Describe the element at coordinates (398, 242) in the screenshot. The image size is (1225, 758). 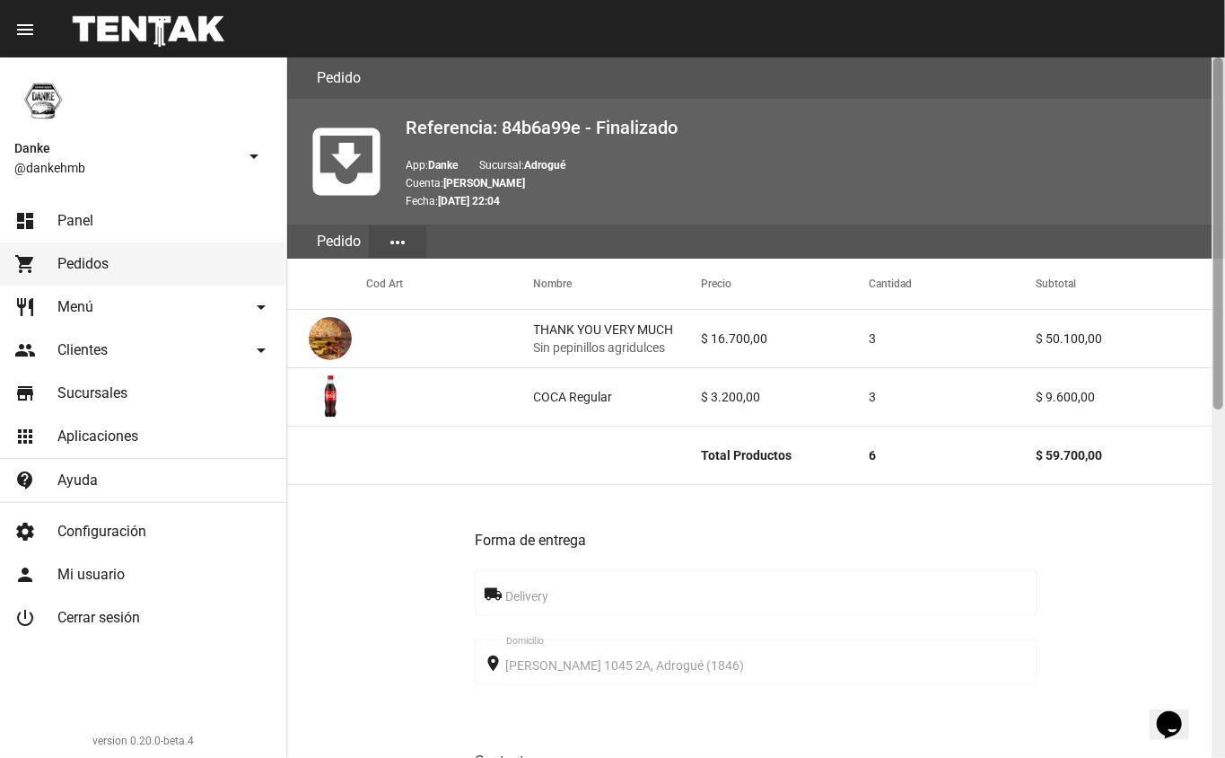
I see `mat-icon: more_horiz` at that location.